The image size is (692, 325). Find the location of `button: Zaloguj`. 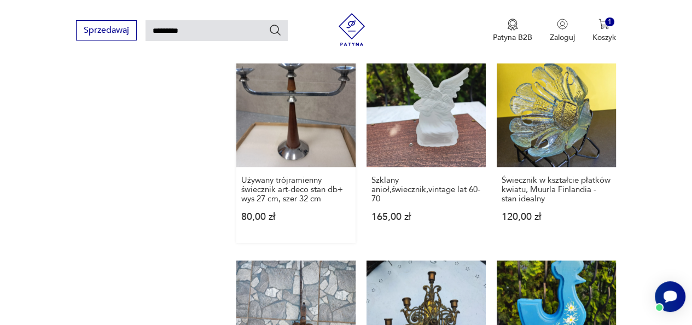

button: Zaloguj is located at coordinates (563, 31).